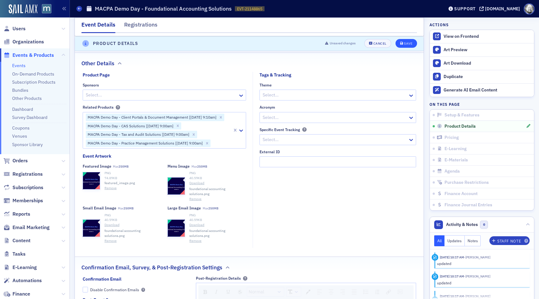 The height and width of the screenshot is (299, 539). Describe the element at coordinates (456, 160) in the screenshot. I see `span: E-Materials` at that location.